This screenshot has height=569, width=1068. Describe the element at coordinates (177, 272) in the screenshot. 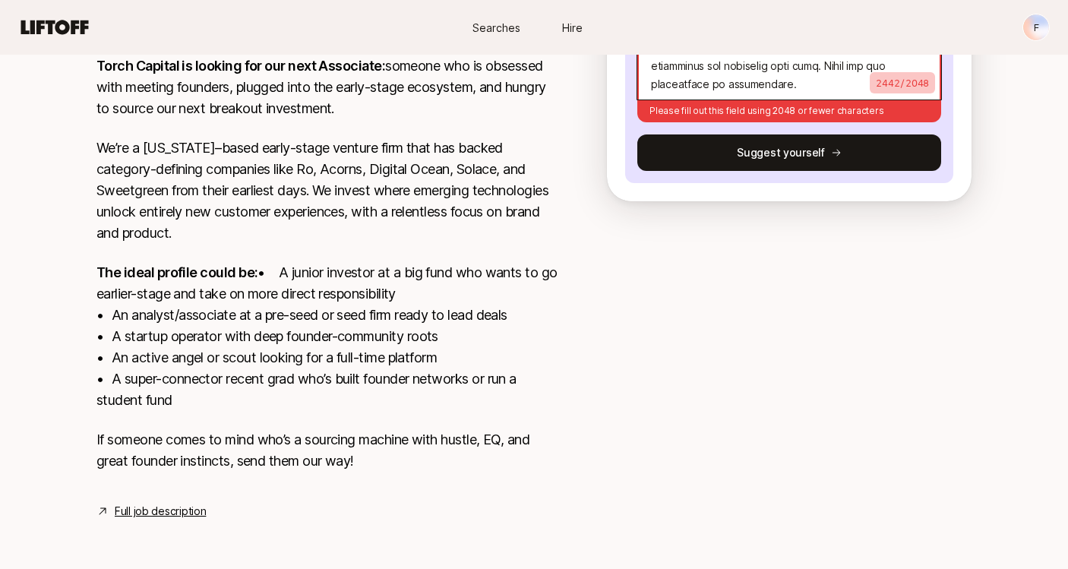

I see `strong: The ideal profile could be:` at that location.